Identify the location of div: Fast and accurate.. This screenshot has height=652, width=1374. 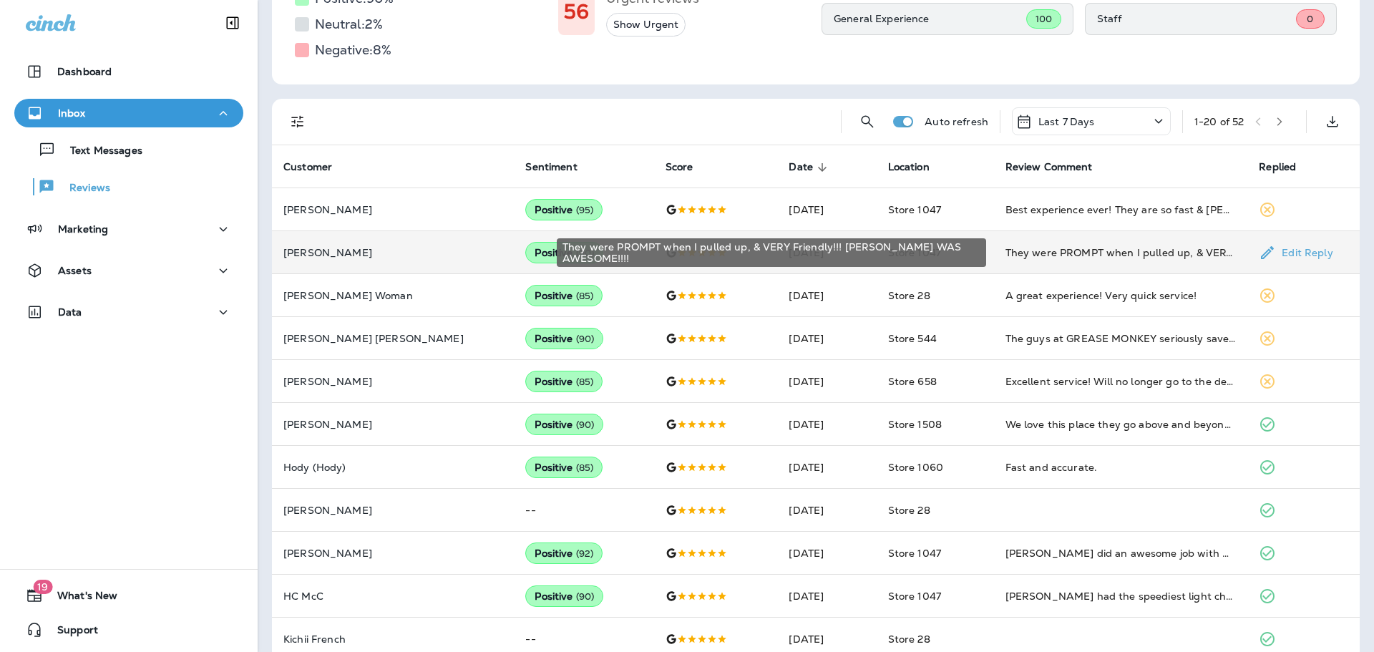
(1120, 467).